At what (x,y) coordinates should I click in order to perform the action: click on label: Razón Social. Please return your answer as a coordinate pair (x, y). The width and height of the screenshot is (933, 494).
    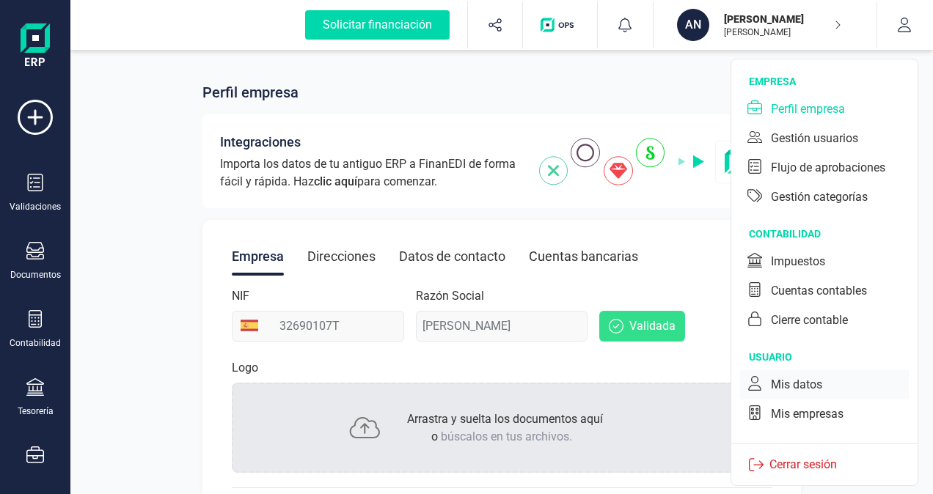
    Looking at the image, I should click on (450, 296).